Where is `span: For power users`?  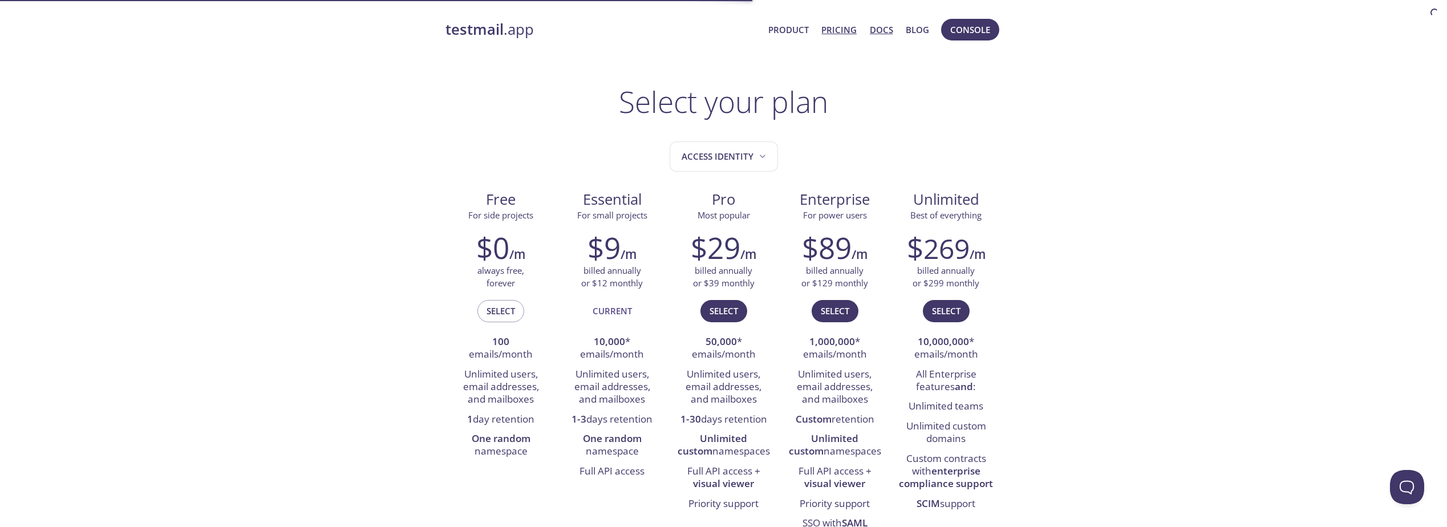 span: For power users is located at coordinates (835, 215).